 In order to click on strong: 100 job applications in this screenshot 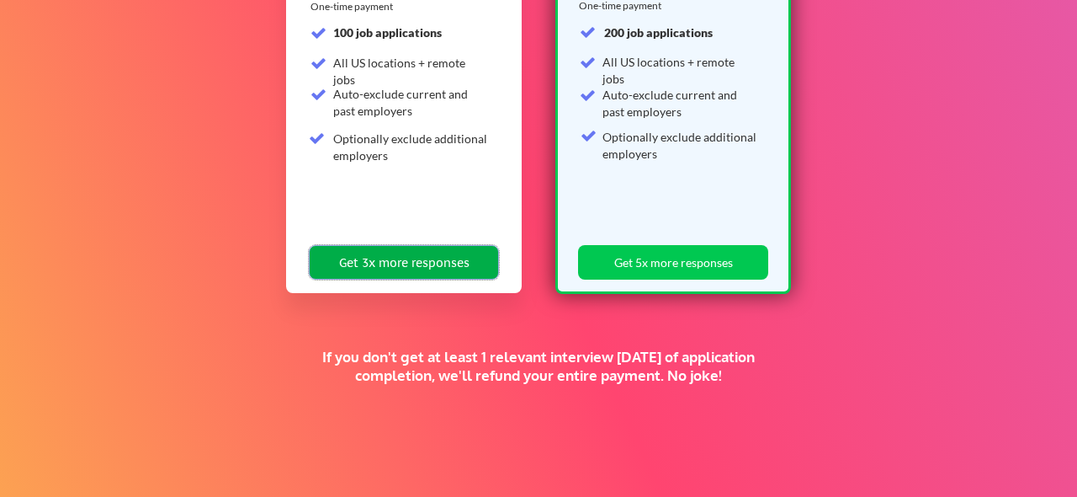, I will do `click(387, 32)`.